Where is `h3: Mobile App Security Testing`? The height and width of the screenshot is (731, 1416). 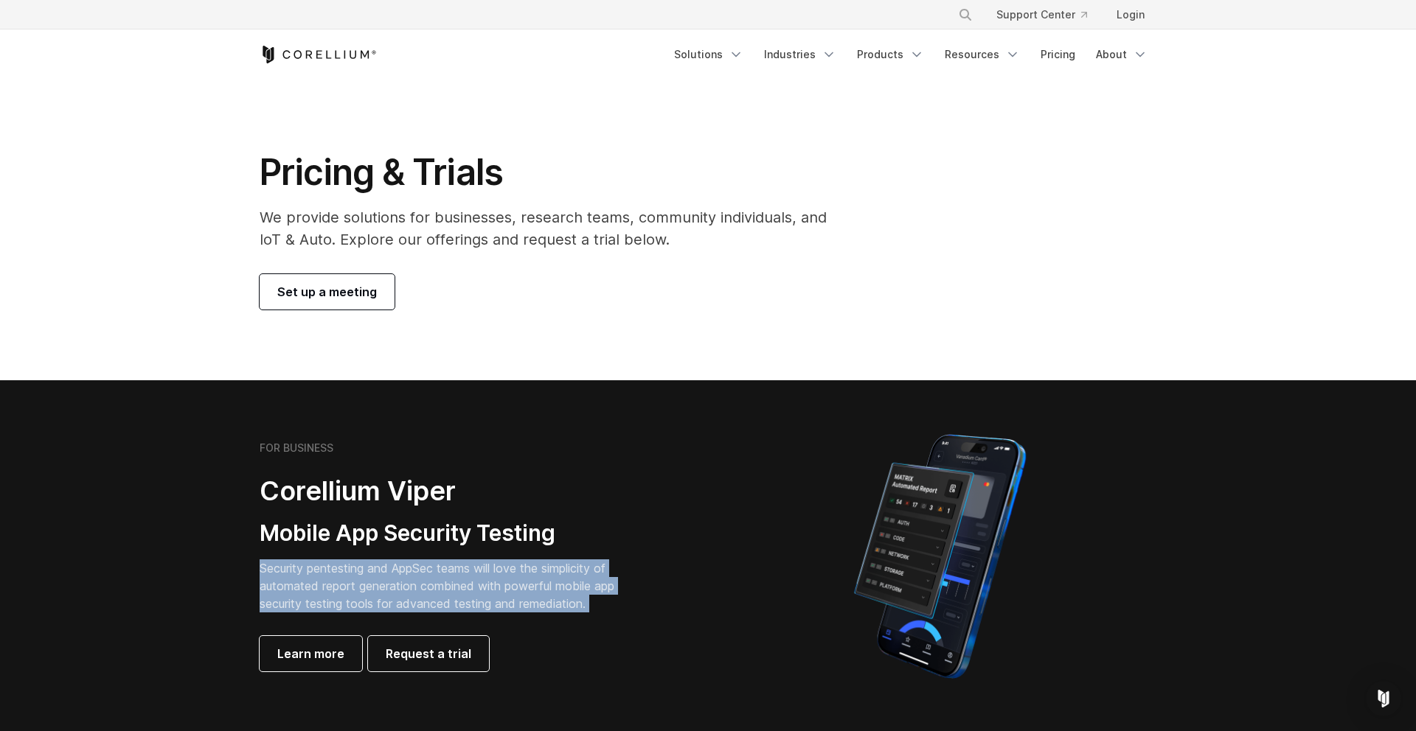 h3: Mobile App Security Testing is located at coordinates (448, 534).